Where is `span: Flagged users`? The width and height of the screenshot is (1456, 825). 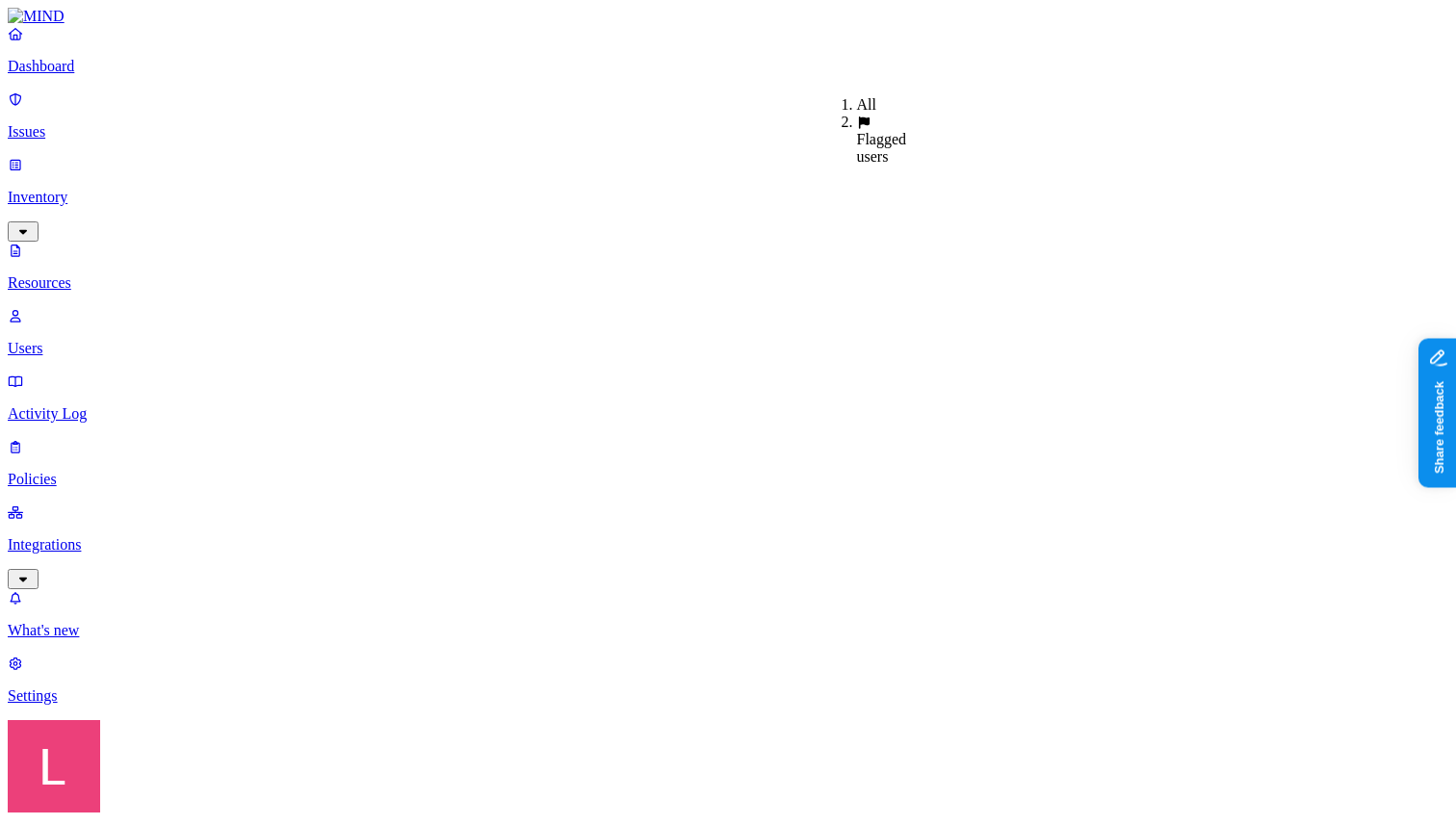
span: Flagged users is located at coordinates (882, 147).